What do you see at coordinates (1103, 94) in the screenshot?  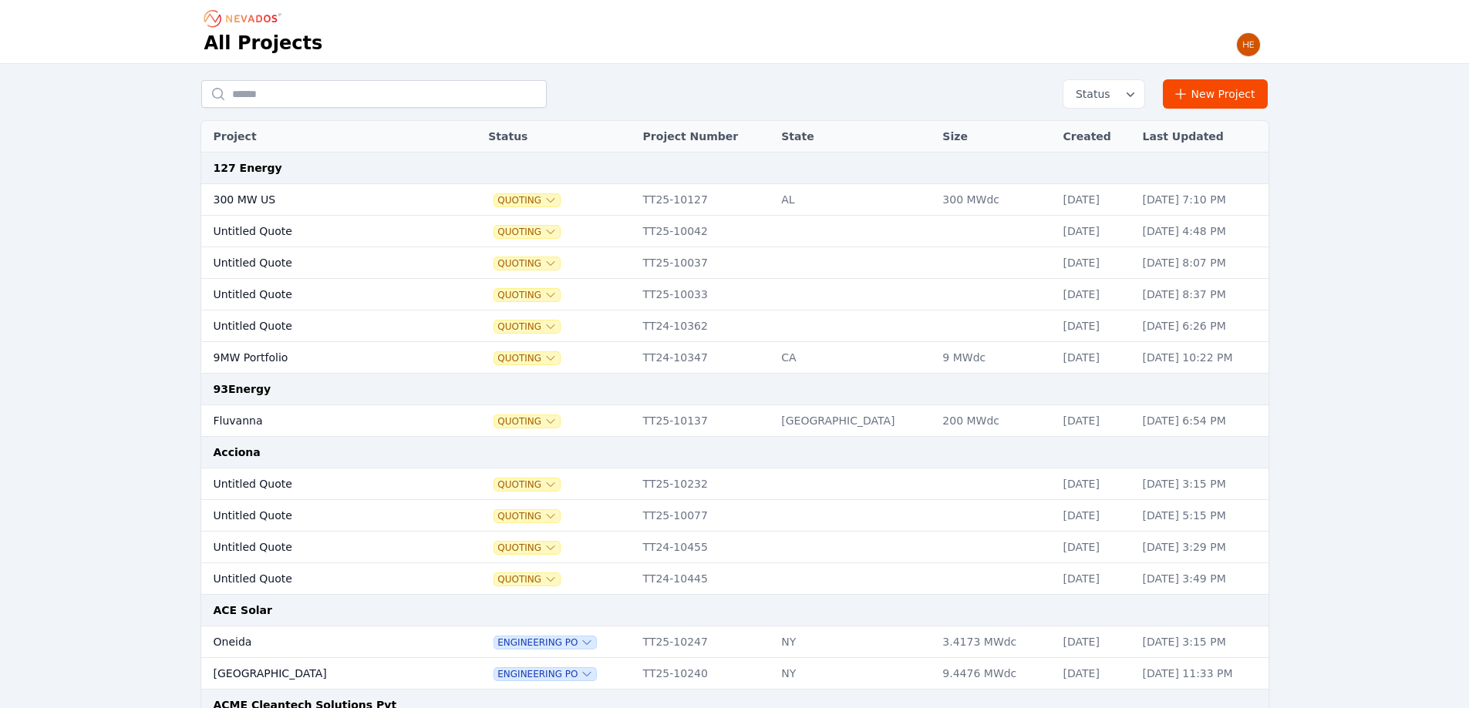 I see `button: Status` at bounding box center [1103, 94].